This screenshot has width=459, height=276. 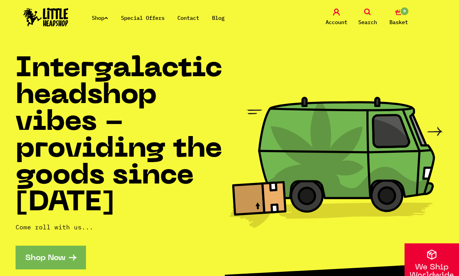 What do you see at coordinates (367, 17) in the screenshot?
I see `a: Search` at bounding box center [367, 17].